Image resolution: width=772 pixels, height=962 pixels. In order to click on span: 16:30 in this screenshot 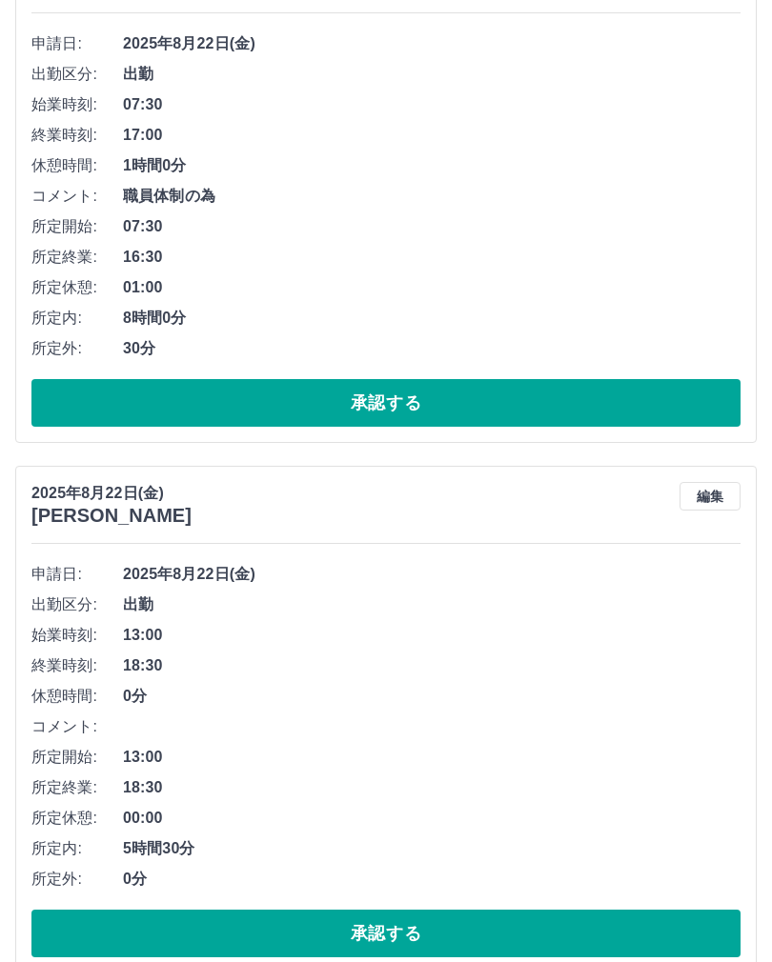, I will do `click(431, 257)`.